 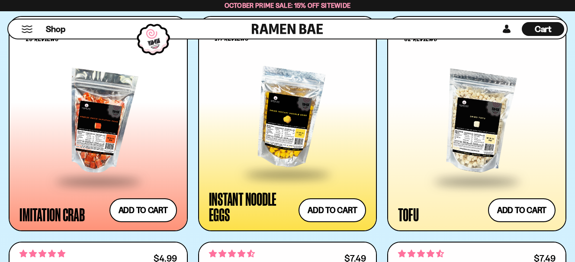 What do you see at coordinates (543, 29) in the screenshot?
I see `span: Cart` at bounding box center [543, 29].